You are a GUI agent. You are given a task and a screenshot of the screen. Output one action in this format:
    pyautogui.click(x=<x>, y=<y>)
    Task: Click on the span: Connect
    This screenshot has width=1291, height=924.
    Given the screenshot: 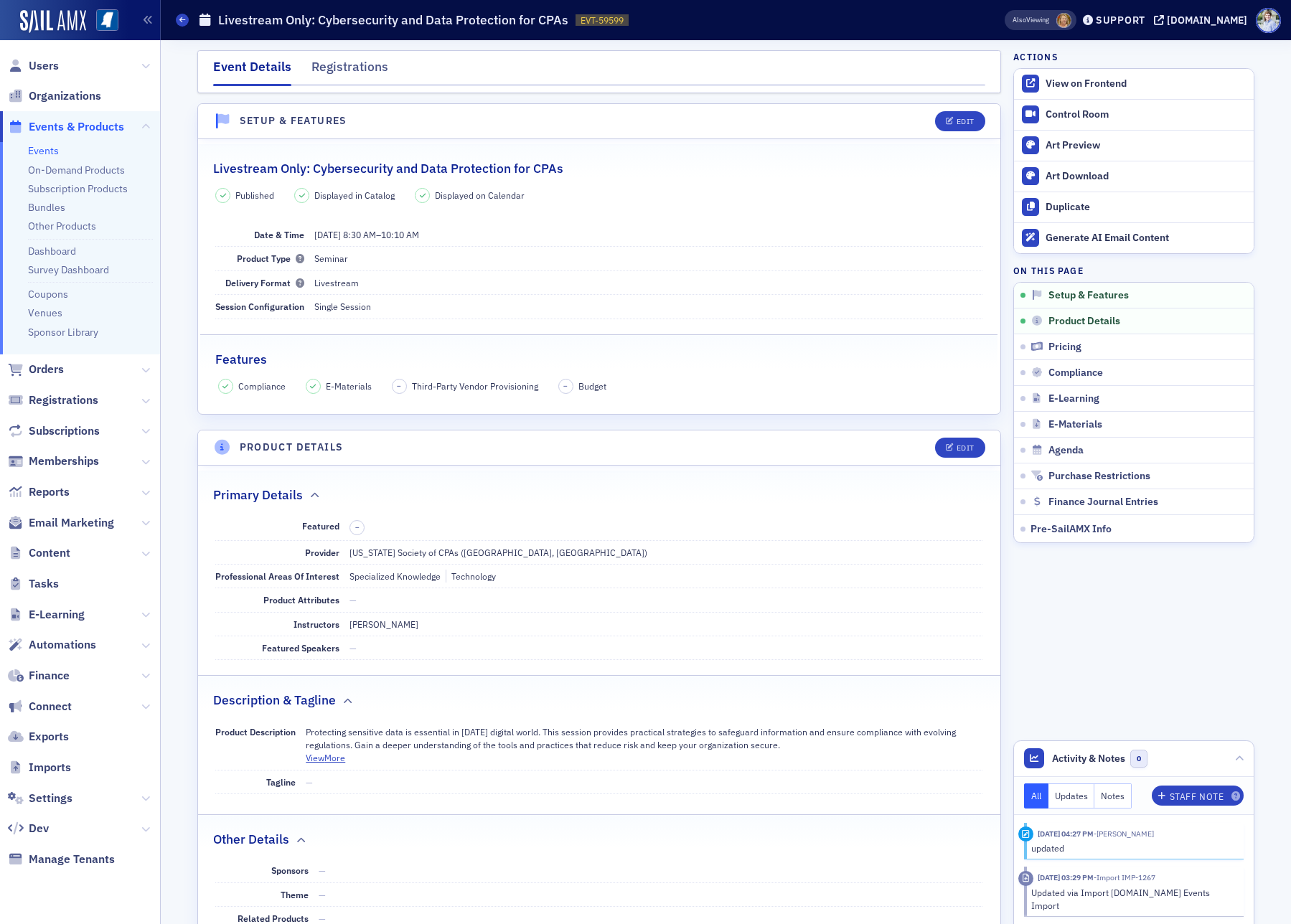 What is the action you would take?
    pyautogui.click(x=50, y=707)
    